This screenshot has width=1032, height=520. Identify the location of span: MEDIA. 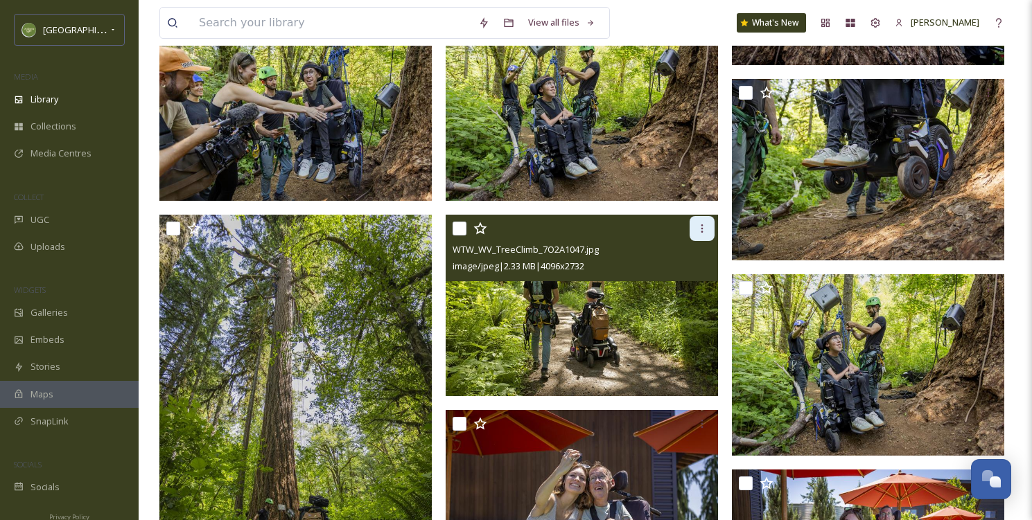
(26, 76).